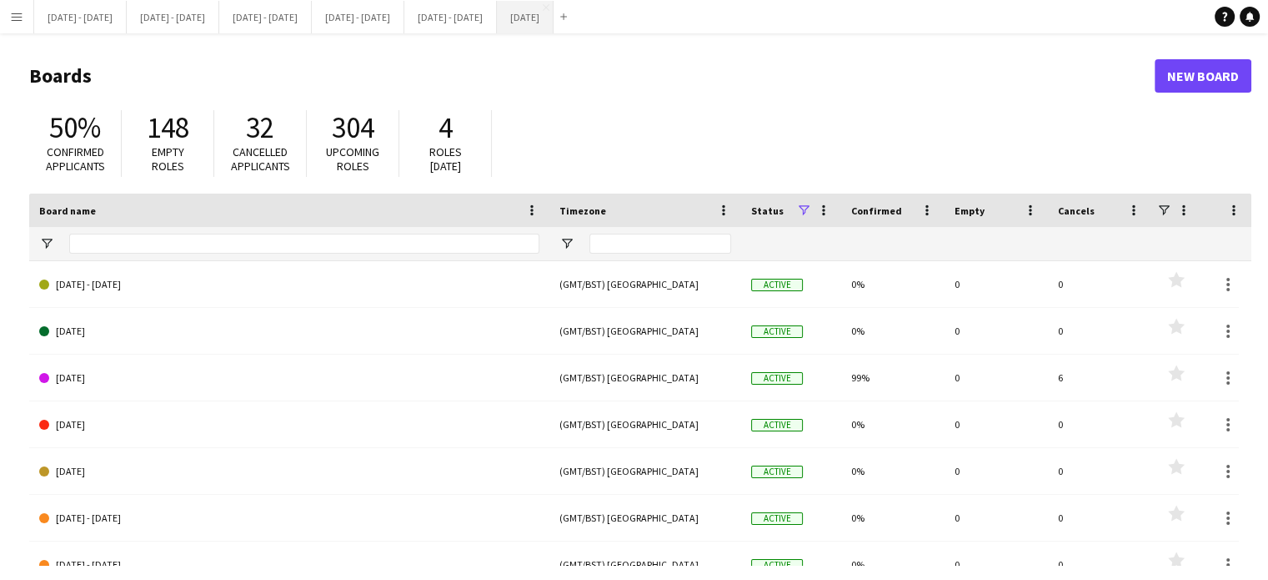  I want to click on span: Cancels, so click(1077, 210).